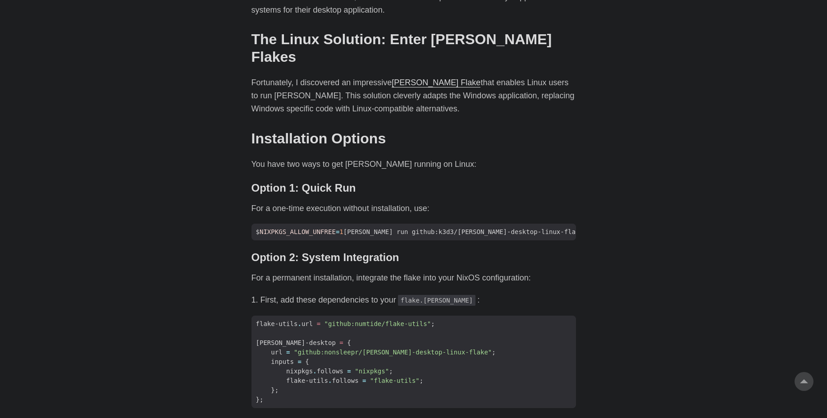 The image size is (827, 418). Describe the element at coordinates (414, 208) in the screenshot. I see `p: For a one-time execution without installation, use:` at that location.